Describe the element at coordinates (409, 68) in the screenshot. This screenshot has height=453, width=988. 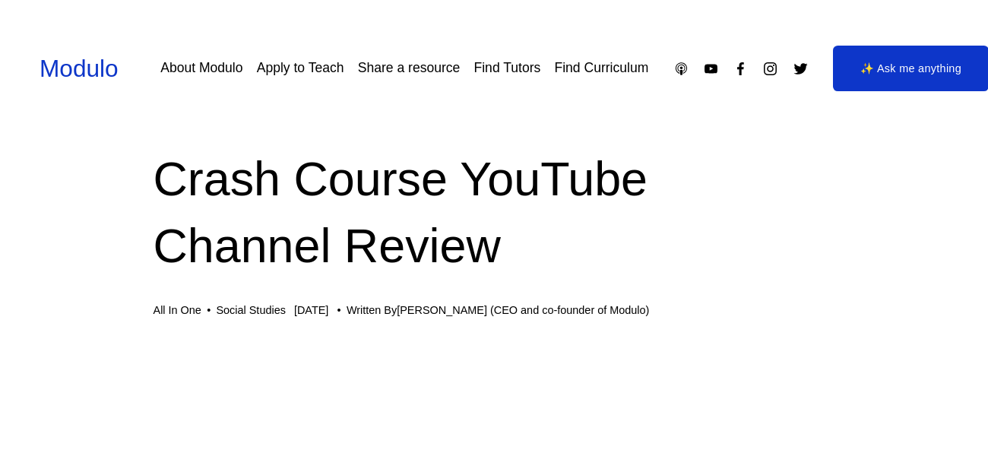
I see `a: Share a resource` at that location.